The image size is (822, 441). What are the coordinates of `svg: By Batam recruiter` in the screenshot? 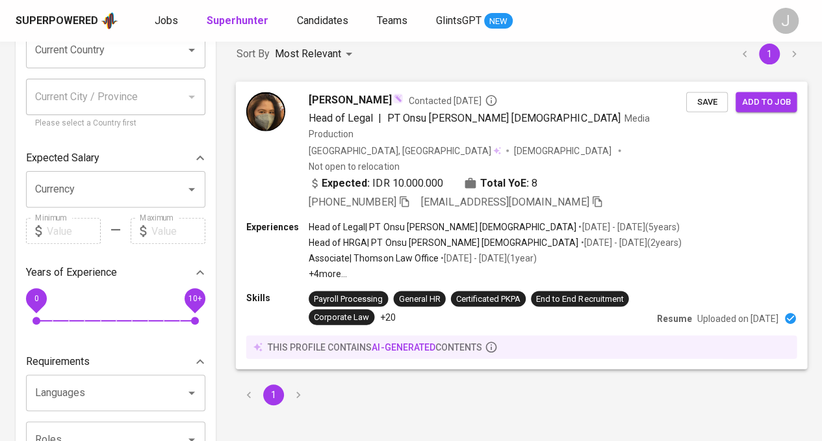 It's located at (492, 100).